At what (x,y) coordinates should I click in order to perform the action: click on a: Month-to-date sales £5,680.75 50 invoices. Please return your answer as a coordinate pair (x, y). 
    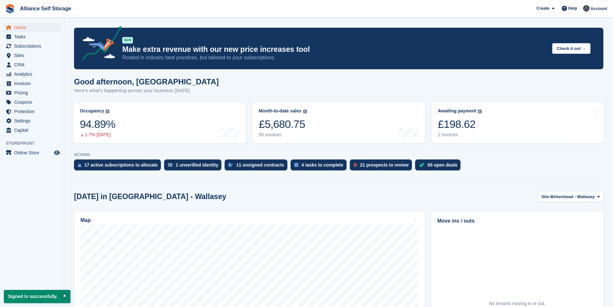
    Looking at the image, I should click on (338, 123).